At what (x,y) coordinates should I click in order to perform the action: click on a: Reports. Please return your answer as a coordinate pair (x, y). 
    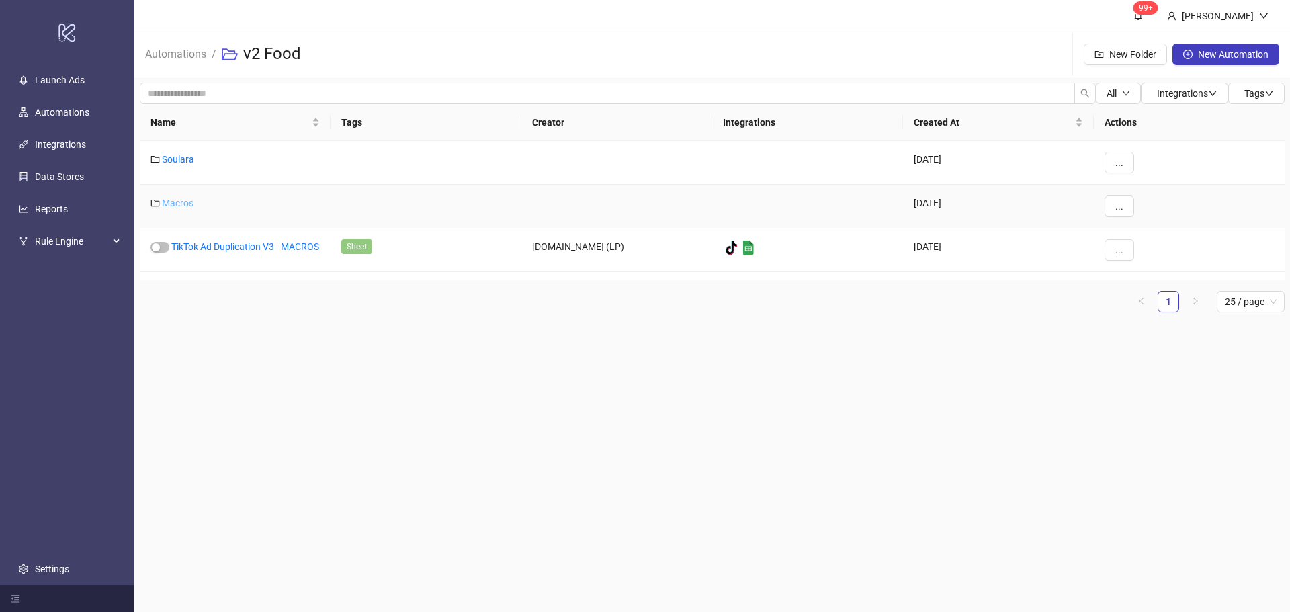
    Looking at the image, I should click on (51, 209).